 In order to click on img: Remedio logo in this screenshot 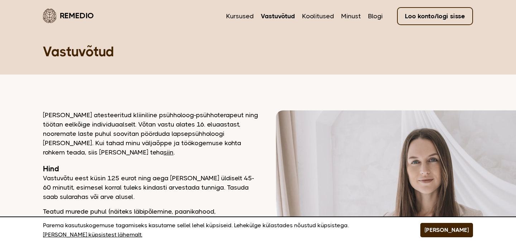, I will do `click(49, 16)`.